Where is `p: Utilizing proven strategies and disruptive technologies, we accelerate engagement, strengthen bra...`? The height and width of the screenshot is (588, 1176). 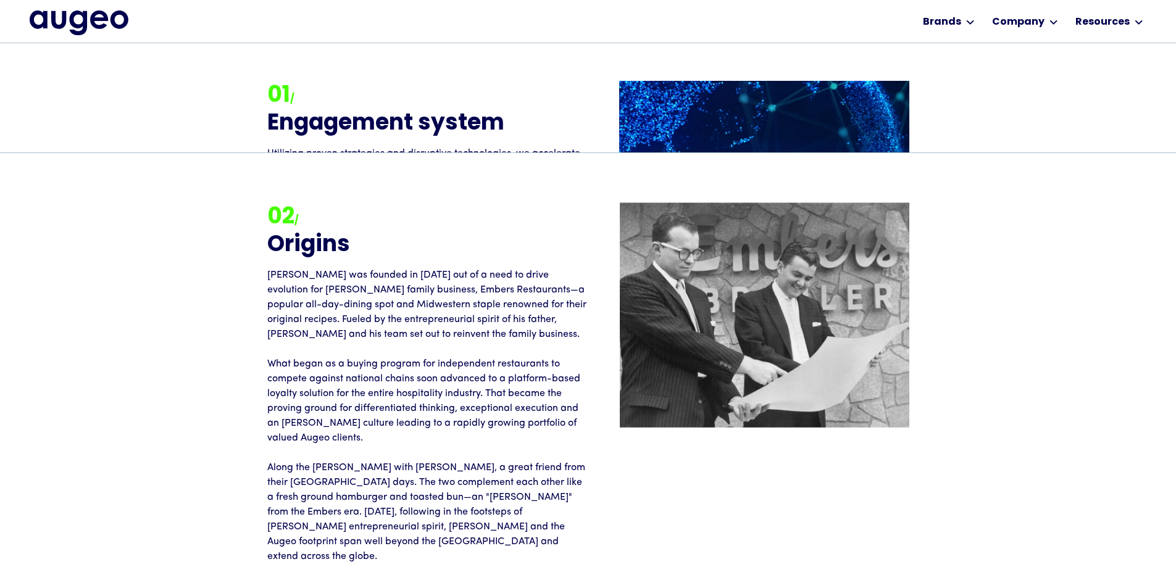
p: Utilizing proven strategies and disruptive technologies, we accelerate engagement, strengthen bra... is located at coordinates (428, 191).